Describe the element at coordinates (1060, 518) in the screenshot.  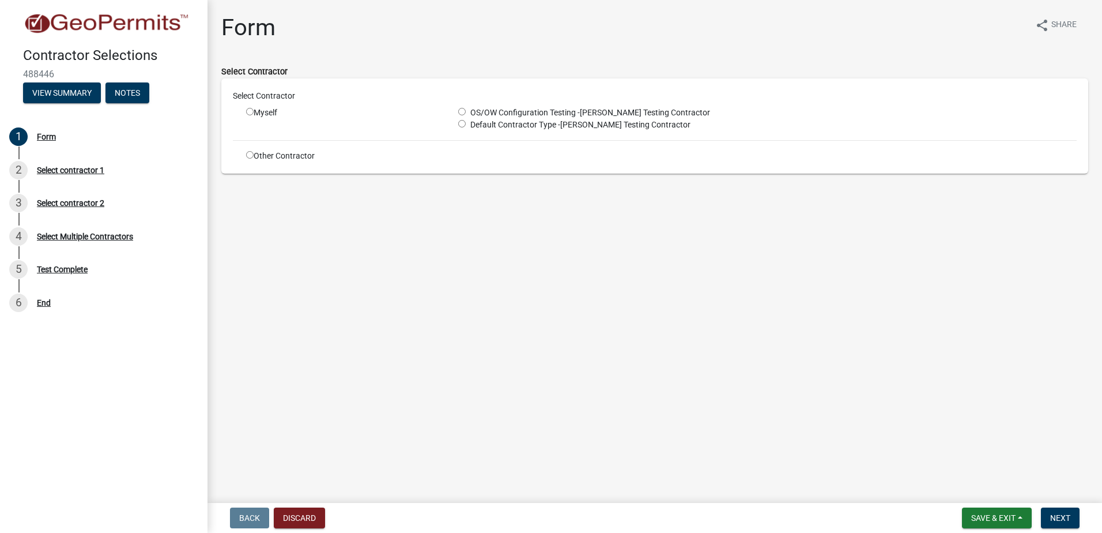
I see `button: Next` at that location.